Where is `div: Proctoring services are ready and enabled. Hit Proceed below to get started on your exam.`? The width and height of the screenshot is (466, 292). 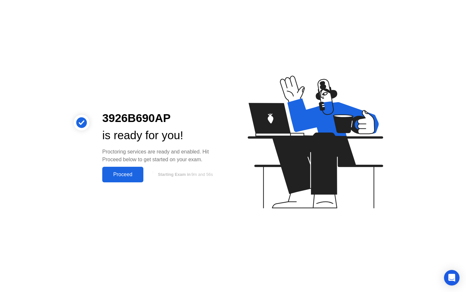
div: Proctoring services are ready and enabled. Hit Proceed below to get started on your exam. is located at coordinates (163, 155).